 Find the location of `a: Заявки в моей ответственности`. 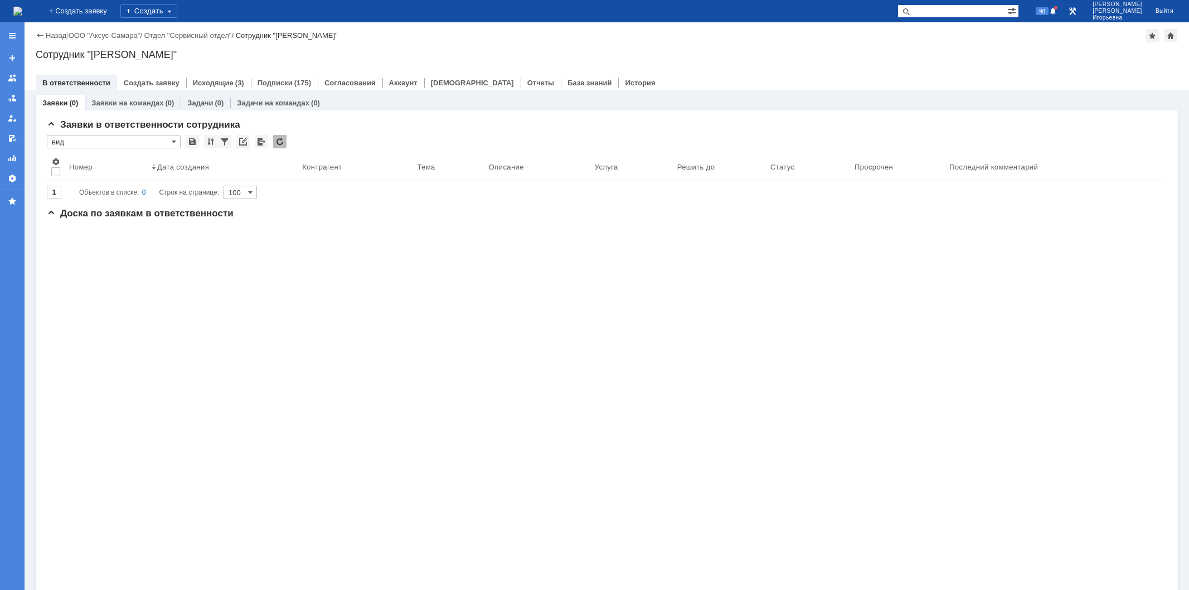

a: Заявки в моей ответственности is located at coordinates (12, 98).